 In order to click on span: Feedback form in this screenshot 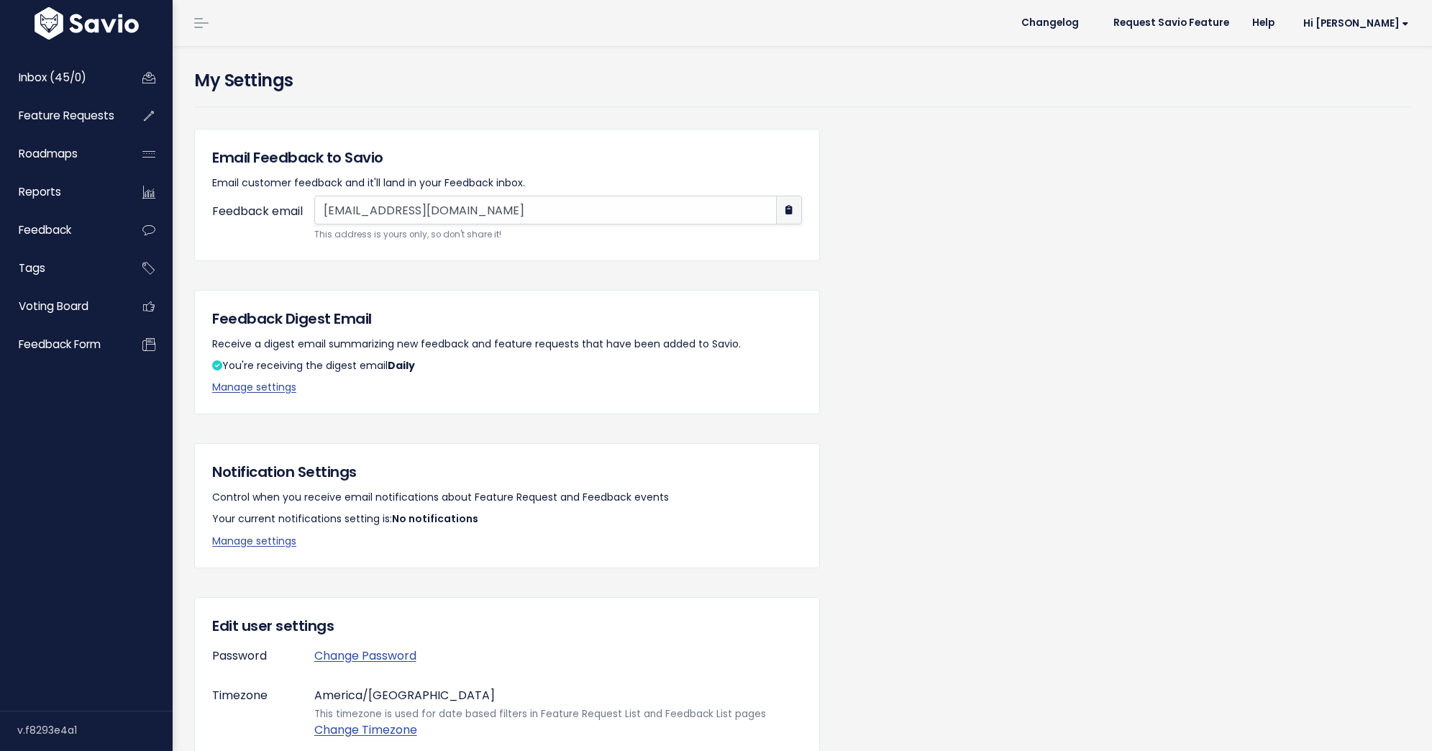, I will do `click(60, 344)`.